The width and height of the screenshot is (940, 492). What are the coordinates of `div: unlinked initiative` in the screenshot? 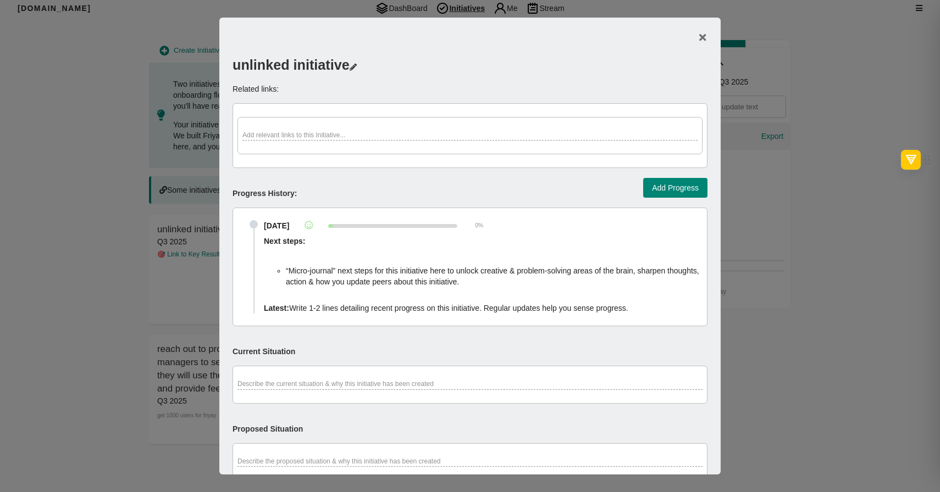 It's located at (470, 59).